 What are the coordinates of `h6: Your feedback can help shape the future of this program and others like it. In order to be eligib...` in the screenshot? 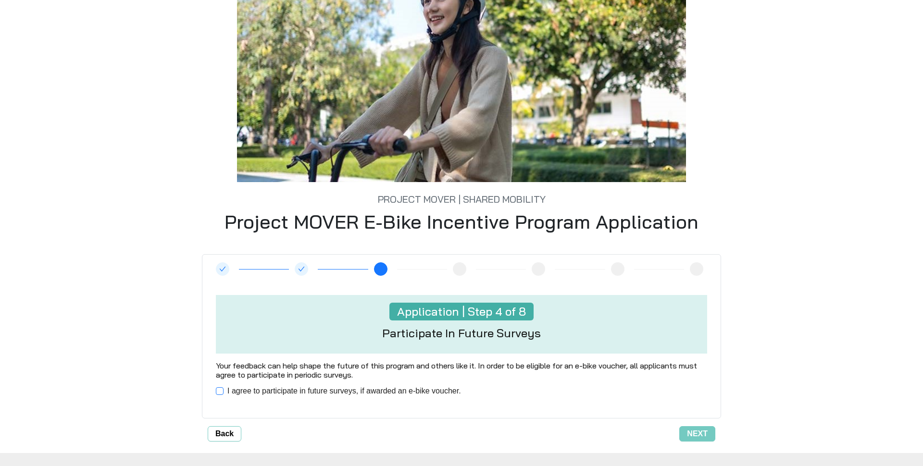 It's located at (462, 371).